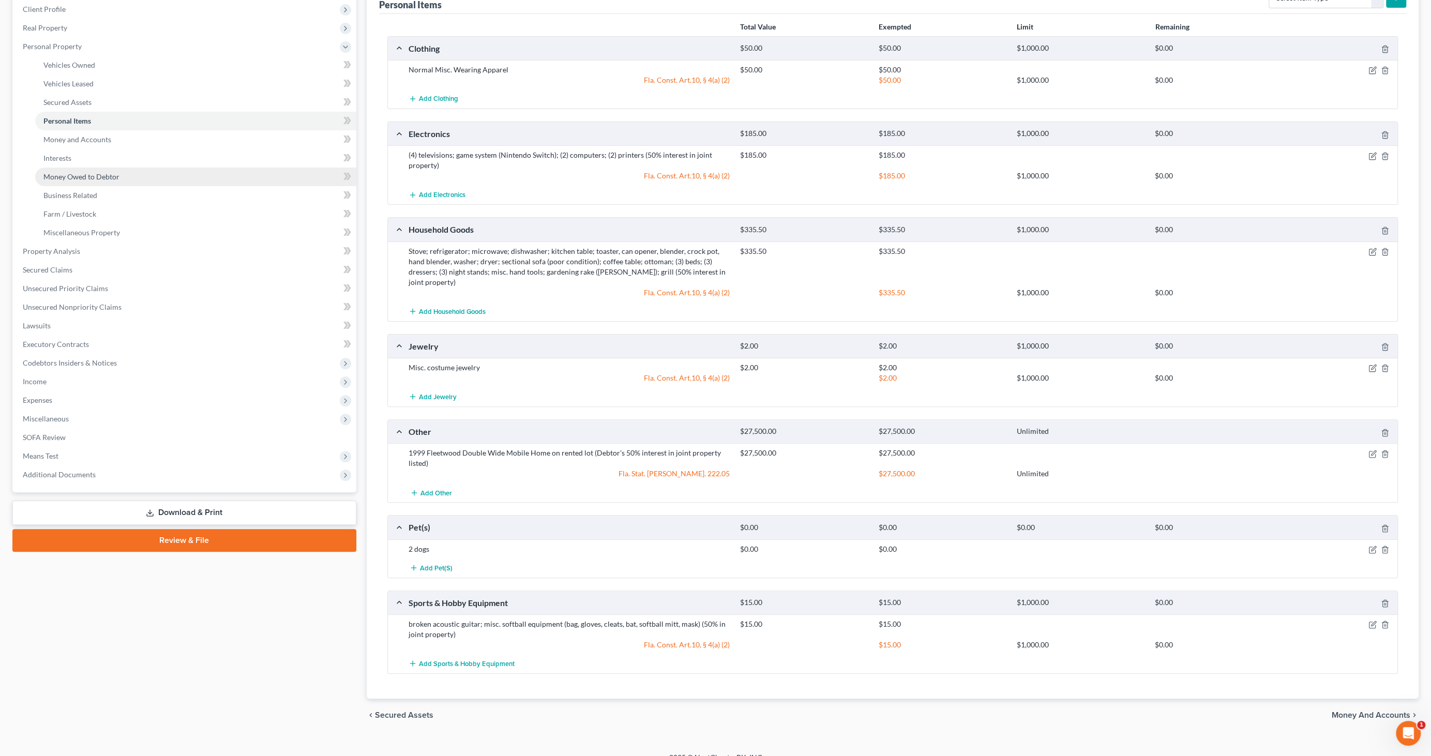  I want to click on span: Add Pet(s), so click(436, 568).